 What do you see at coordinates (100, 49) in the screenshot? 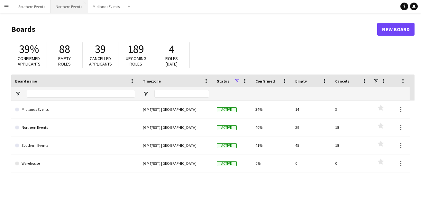
I see `span: 39` at bounding box center [100, 49].